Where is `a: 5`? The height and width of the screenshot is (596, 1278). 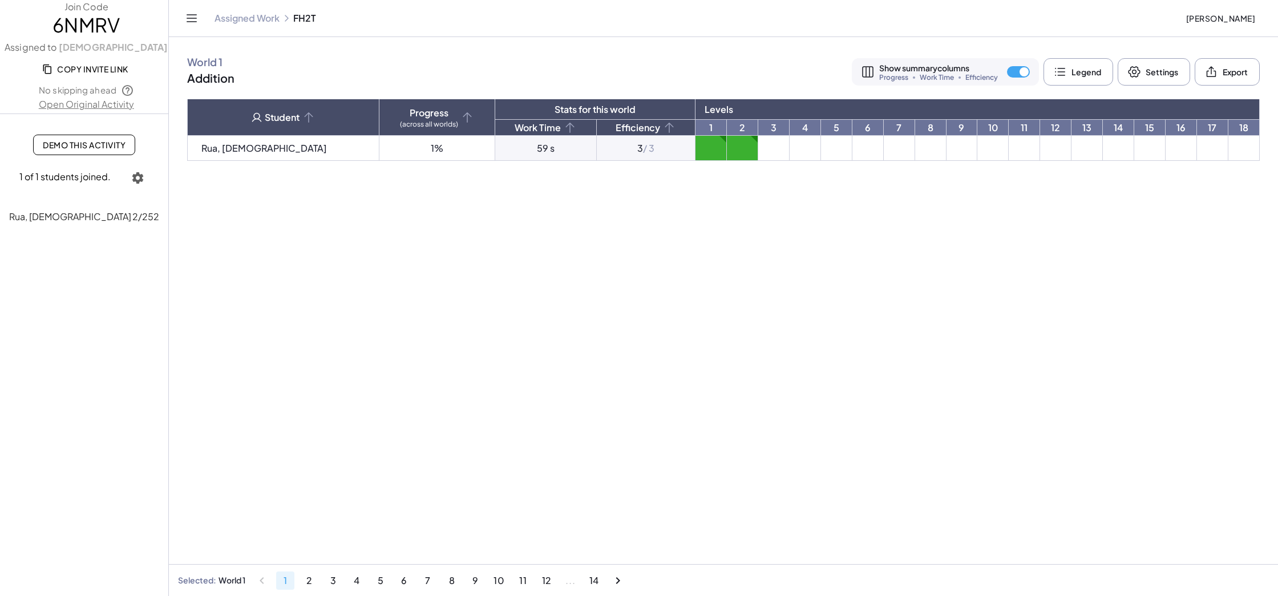 a: 5 is located at coordinates (837, 127).